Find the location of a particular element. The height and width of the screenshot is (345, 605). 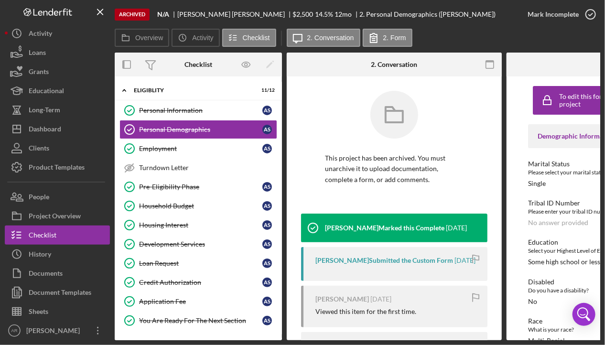

div: Product Templates is located at coordinates (56, 168).